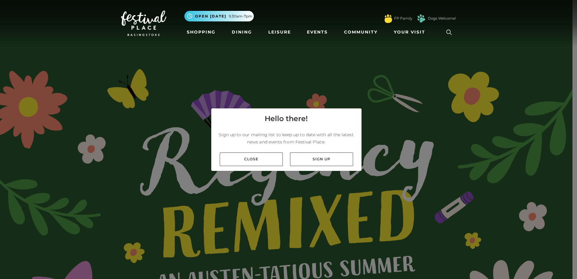  I want to click on span: Your Visit, so click(409, 32).